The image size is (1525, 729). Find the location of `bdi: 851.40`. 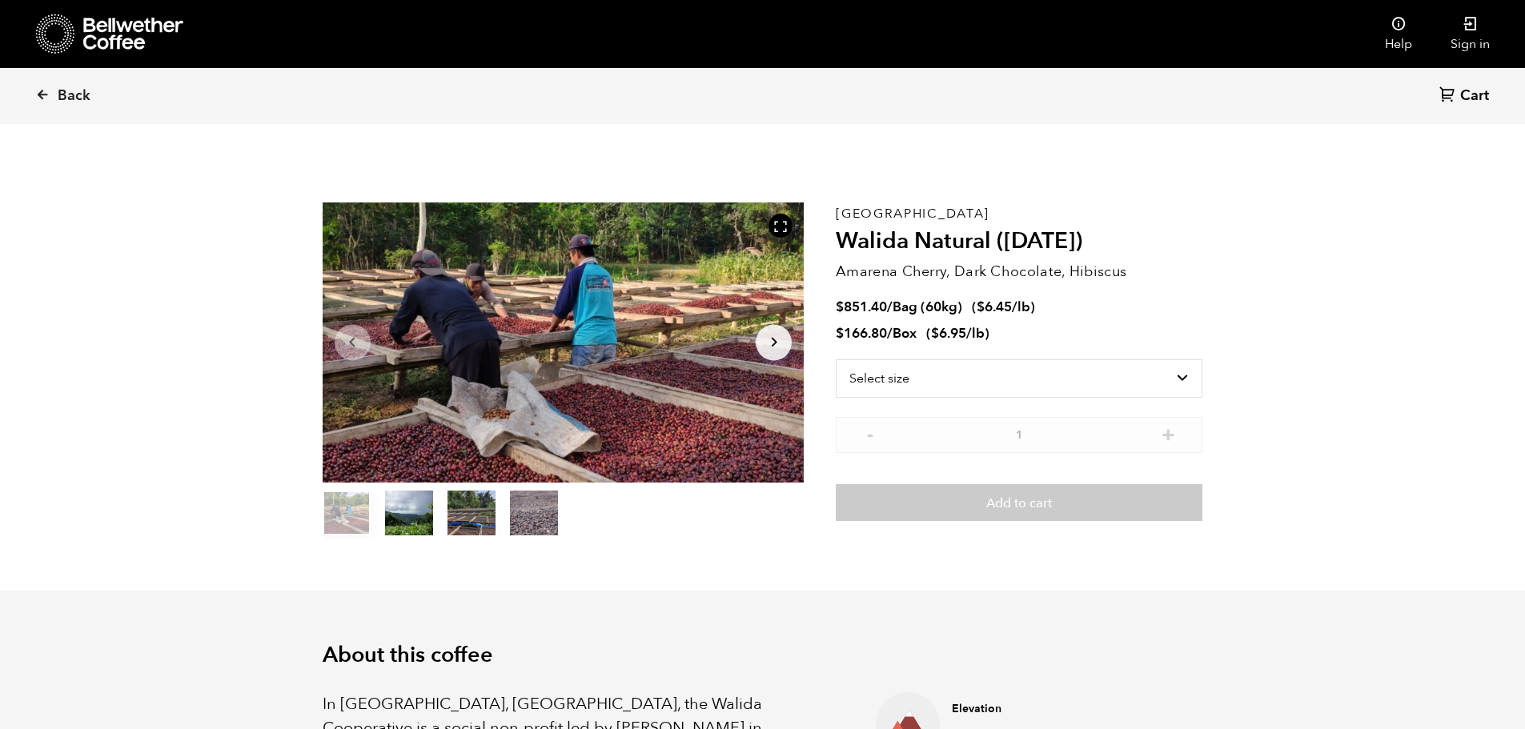

bdi: 851.40 is located at coordinates (862, 307).